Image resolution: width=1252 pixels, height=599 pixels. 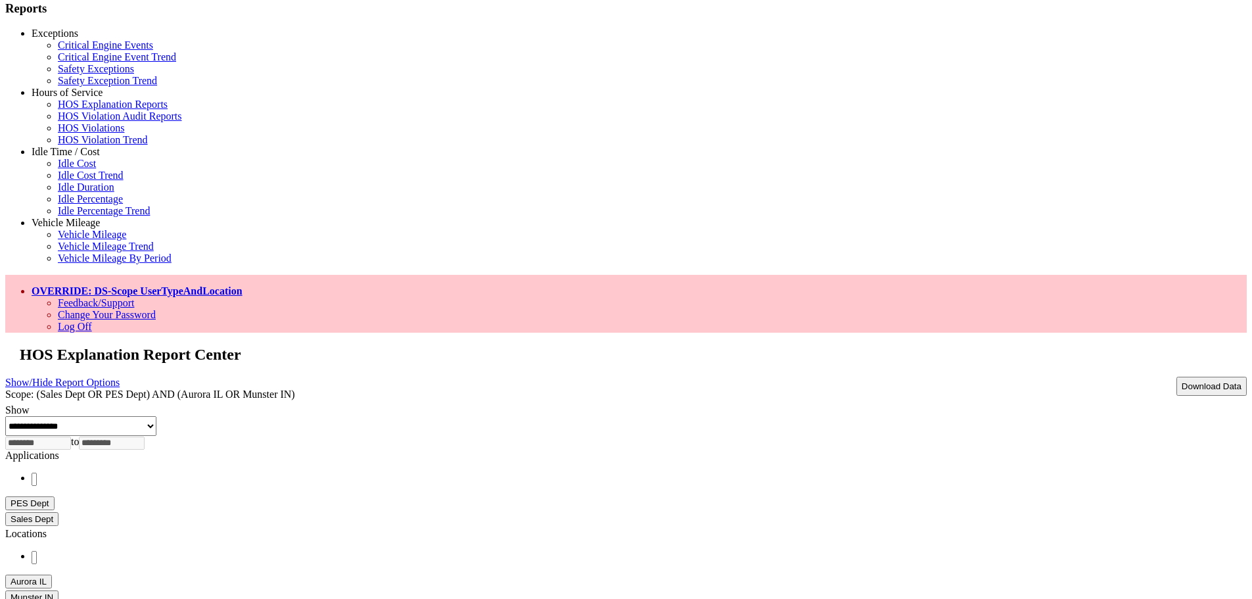 I want to click on a: Hours of Service, so click(x=67, y=92).